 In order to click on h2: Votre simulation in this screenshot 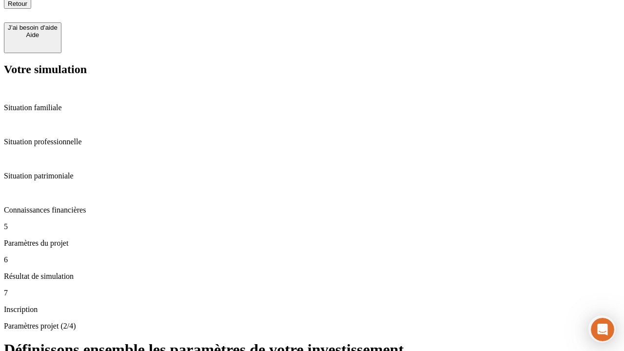, I will do `click(312, 69)`.